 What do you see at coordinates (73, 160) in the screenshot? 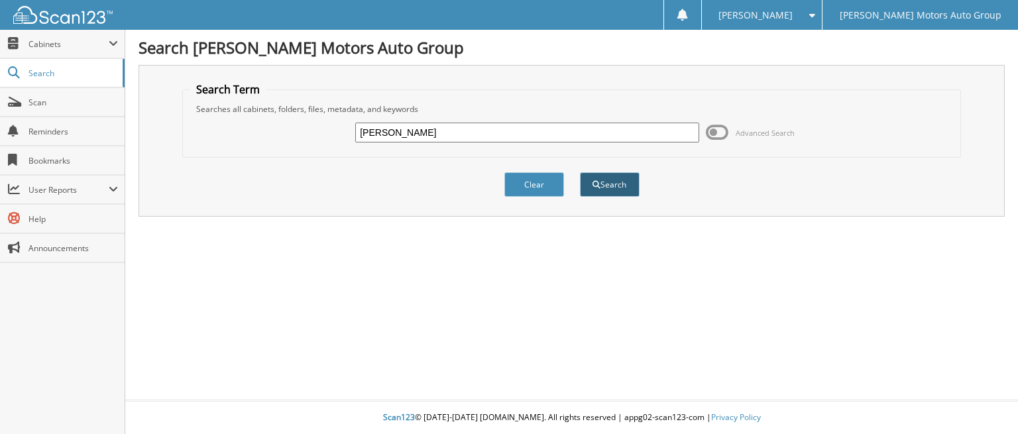
I see `span: Bookmarks` at bounding box center [73, 160].